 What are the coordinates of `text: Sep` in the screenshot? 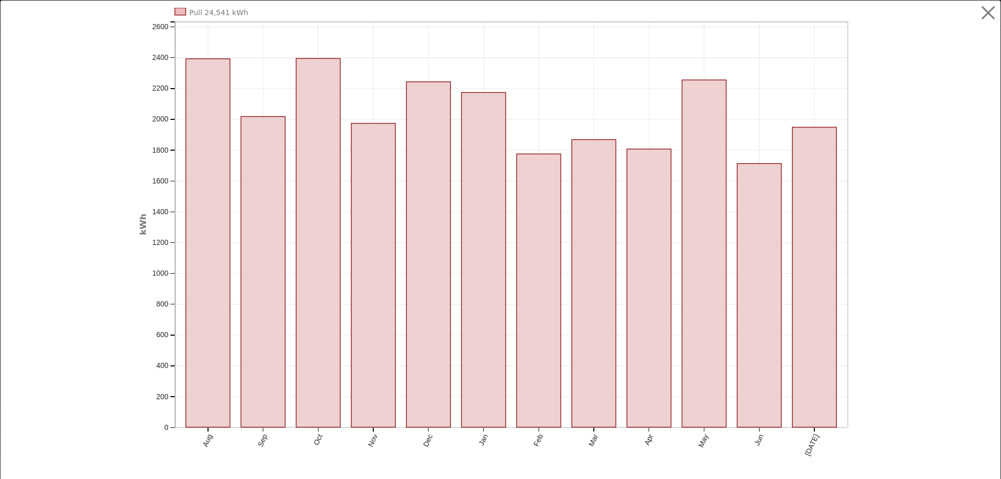 It's located at (262, 440).